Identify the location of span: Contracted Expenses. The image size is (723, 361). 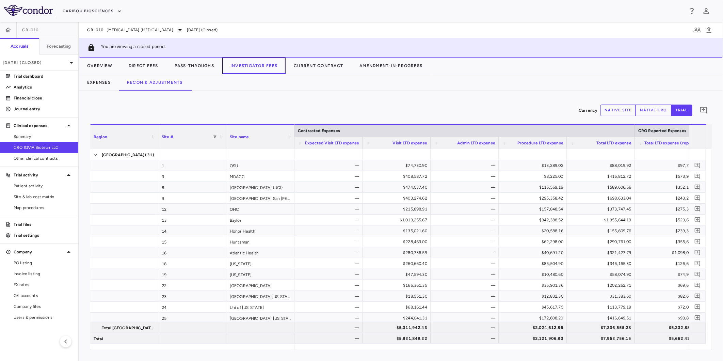
(319, 131).